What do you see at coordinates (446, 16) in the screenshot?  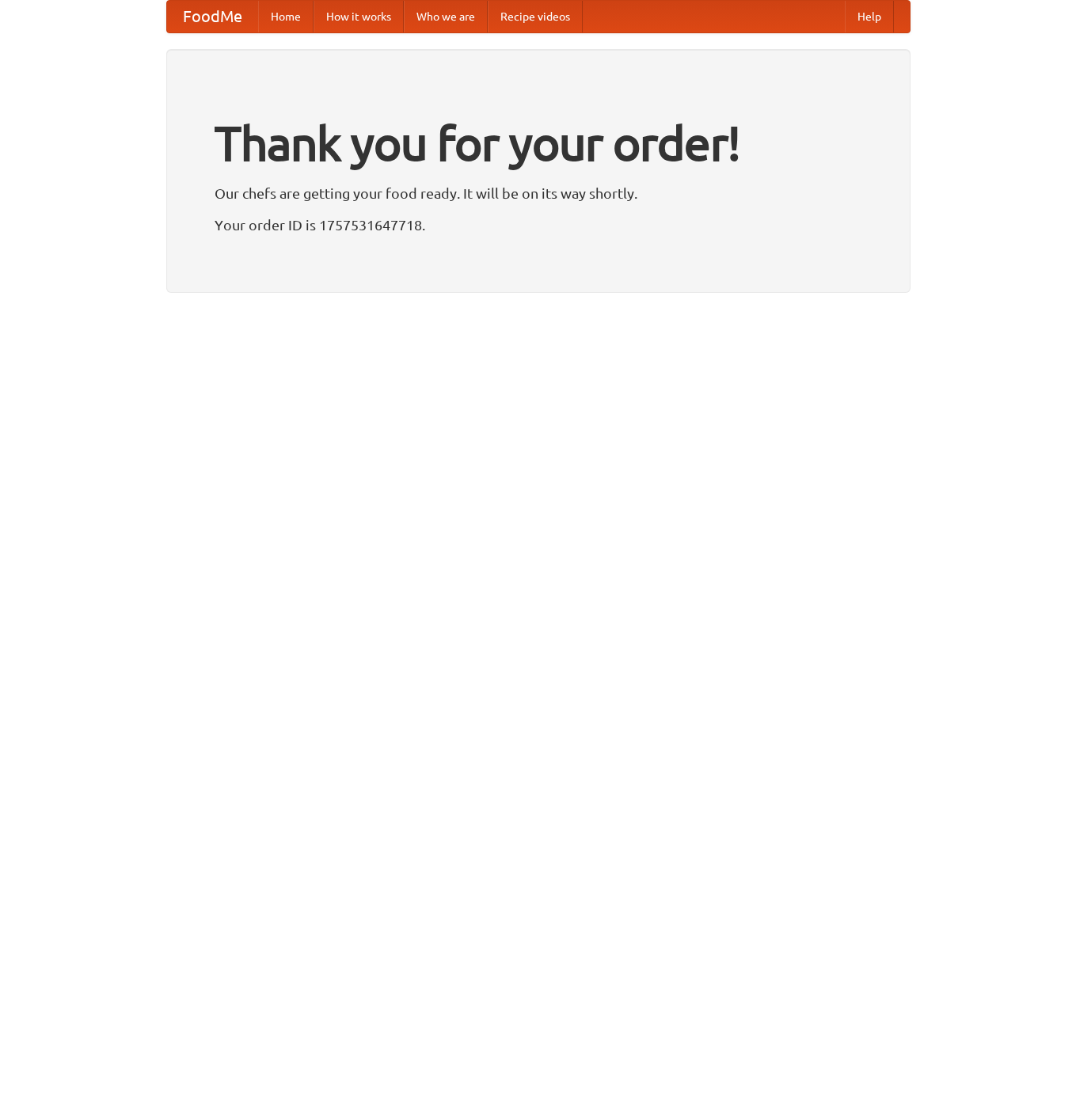 I see `a: Who we are` at bounding box center [446, 16].